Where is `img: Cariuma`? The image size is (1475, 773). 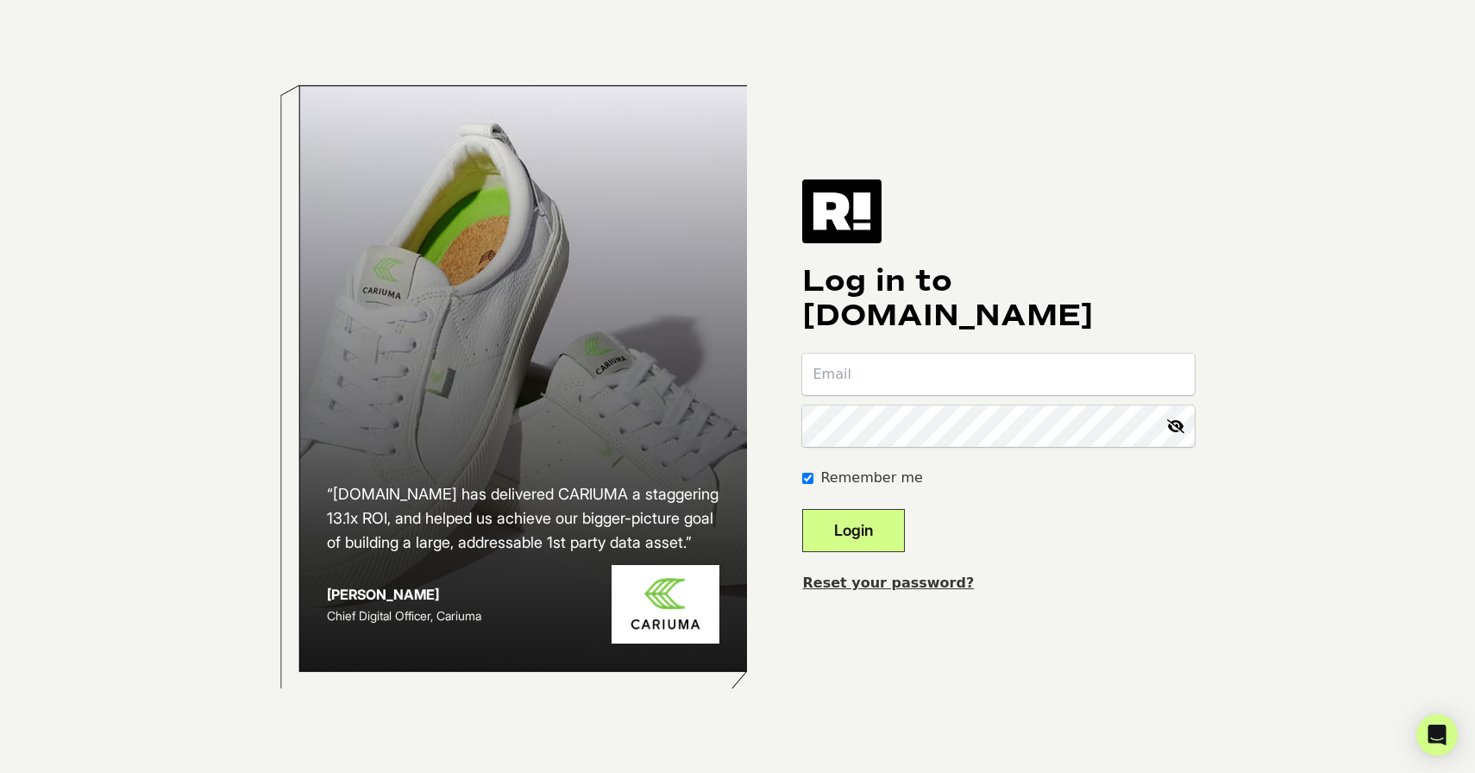 img: Cariuma is located at coordinates (665, 604).